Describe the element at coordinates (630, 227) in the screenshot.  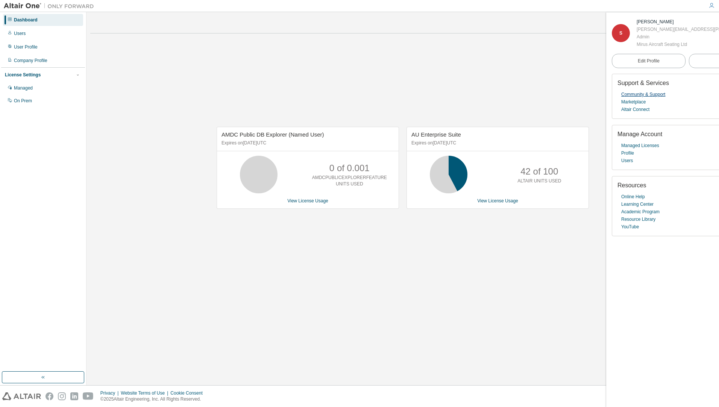
I see `a: YouTube` at that location.